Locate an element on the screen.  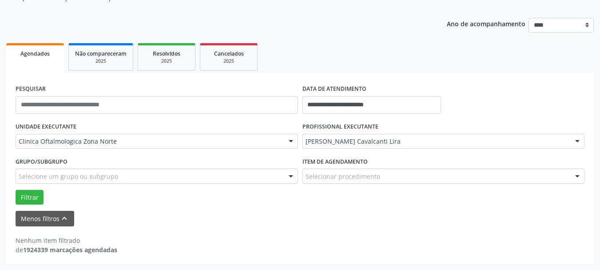
span: Selecione um grupo ou subgrupo is located at coordinates (68, 176).